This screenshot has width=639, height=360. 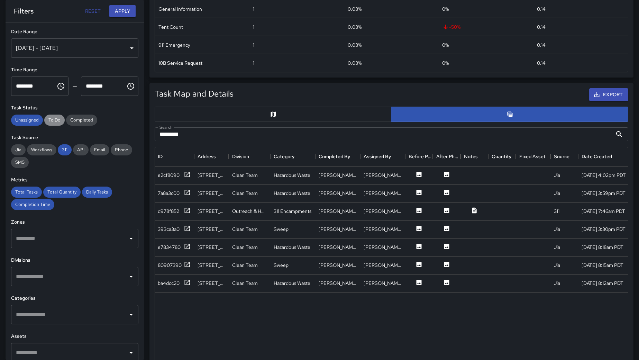 I want to click on div: Date Created, so click(x=608, y=156).